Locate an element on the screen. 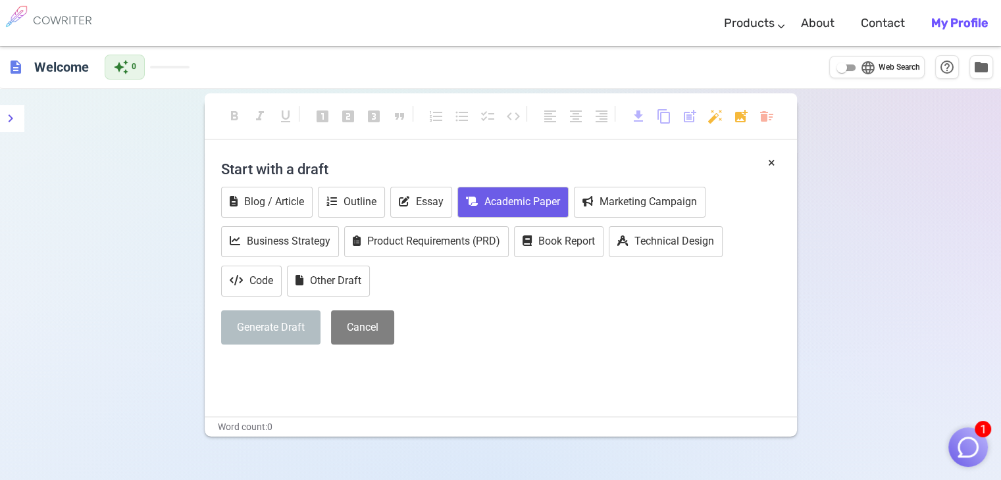 The width and height of the screenshot is (1001, 480). button: Academic Paper is located at coordinates (513, 202).